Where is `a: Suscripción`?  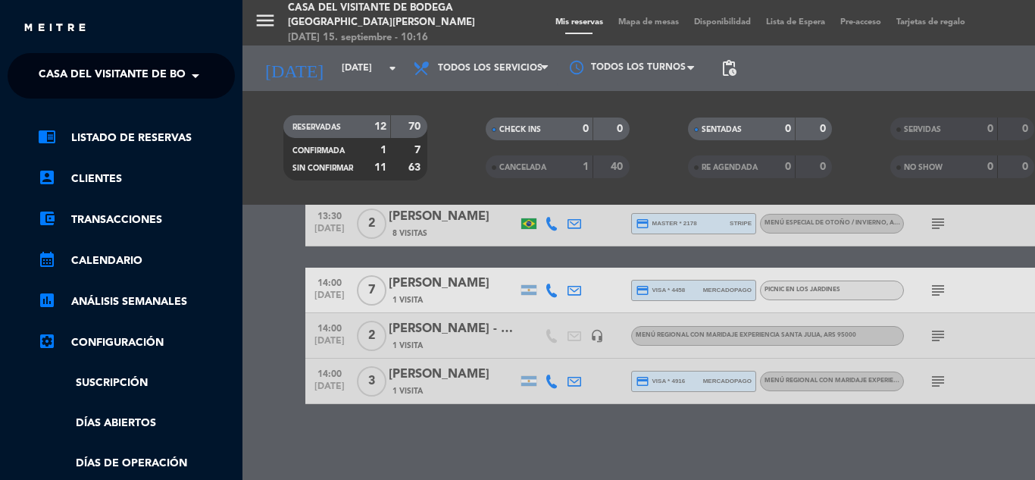
a: Suscripción is located at coordinates (136, 383).